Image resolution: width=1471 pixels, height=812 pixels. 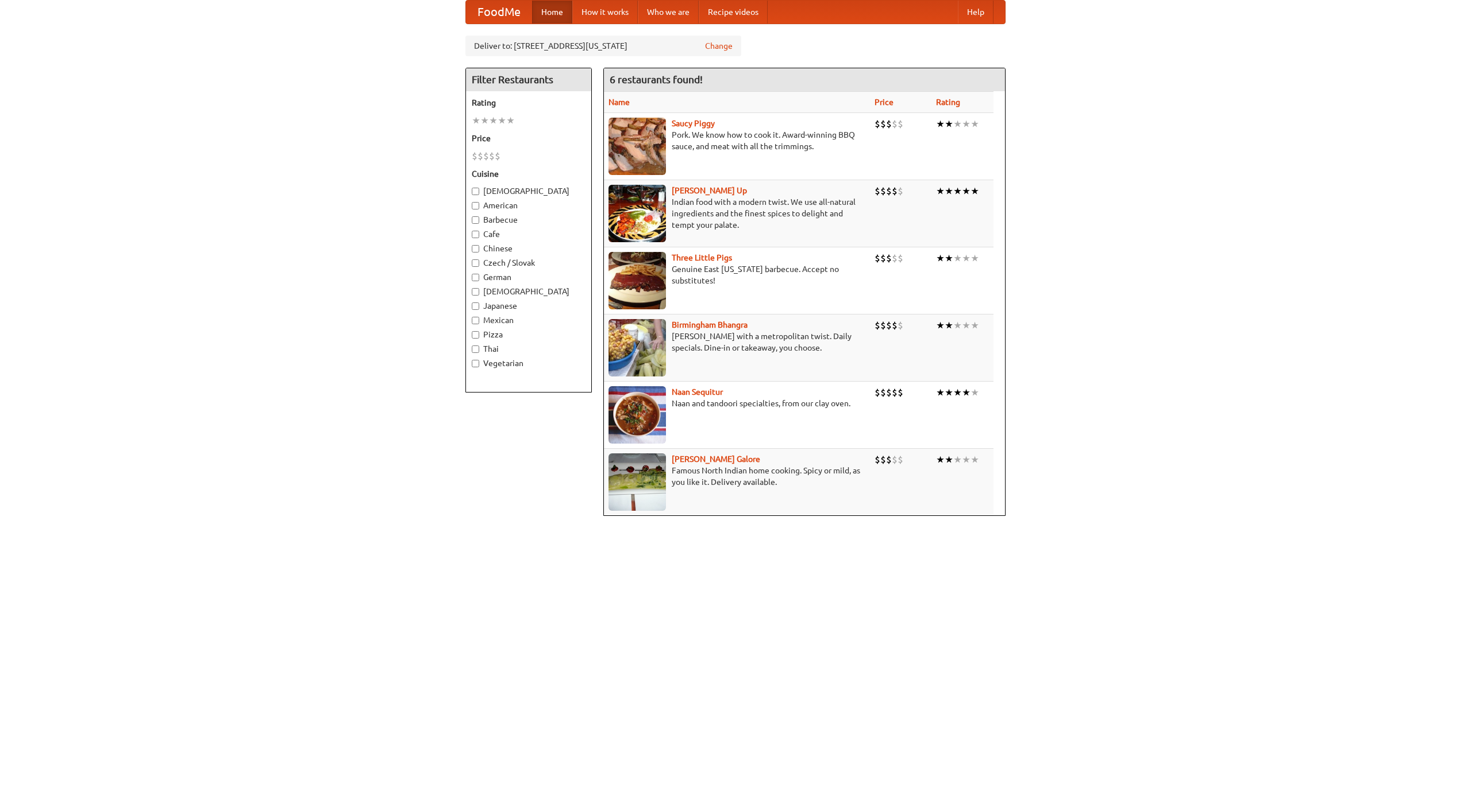 I want to click on input: Chinese, so click(x=475, y=248).